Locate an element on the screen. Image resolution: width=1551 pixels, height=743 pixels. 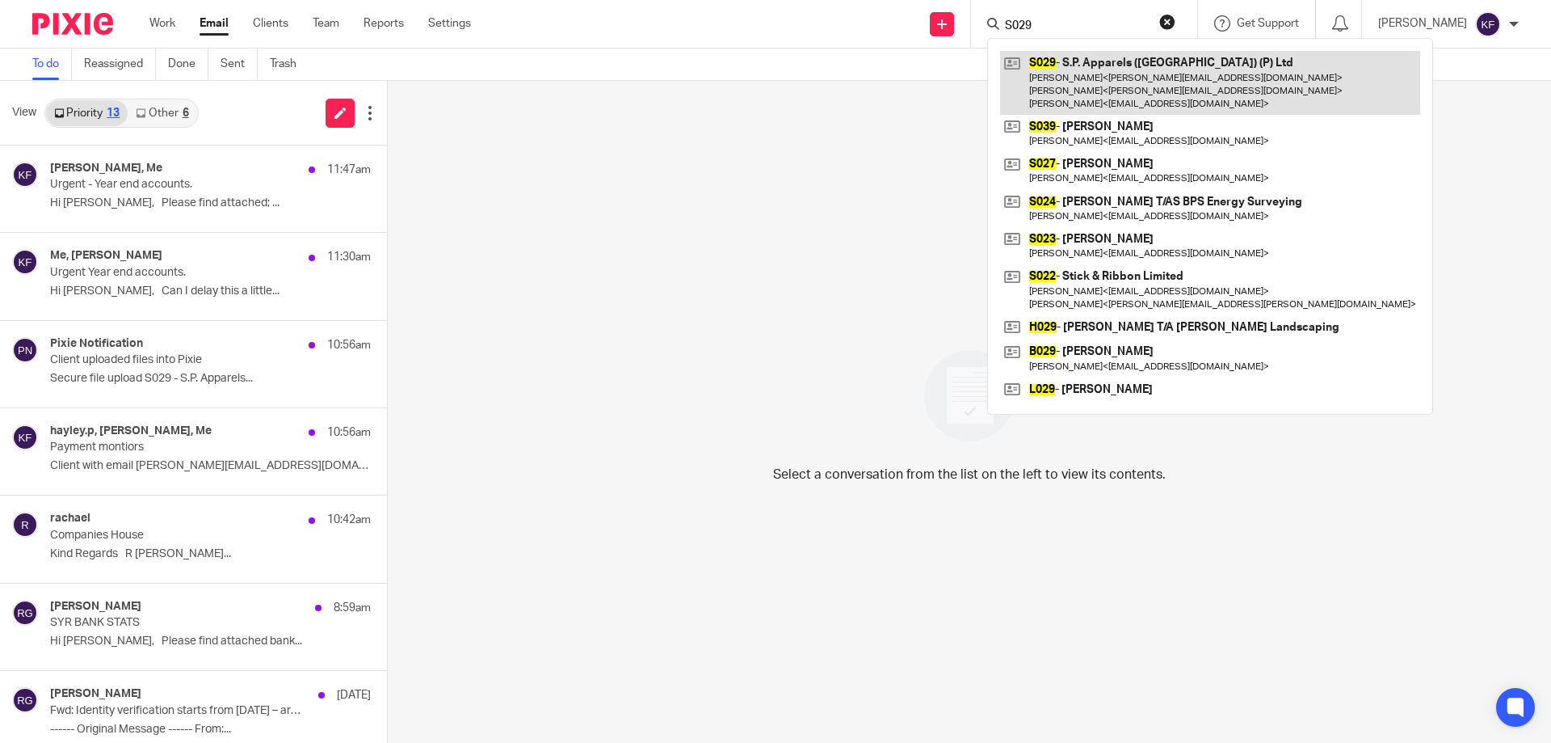
h4: rachael is located at coordinates (70, 518).